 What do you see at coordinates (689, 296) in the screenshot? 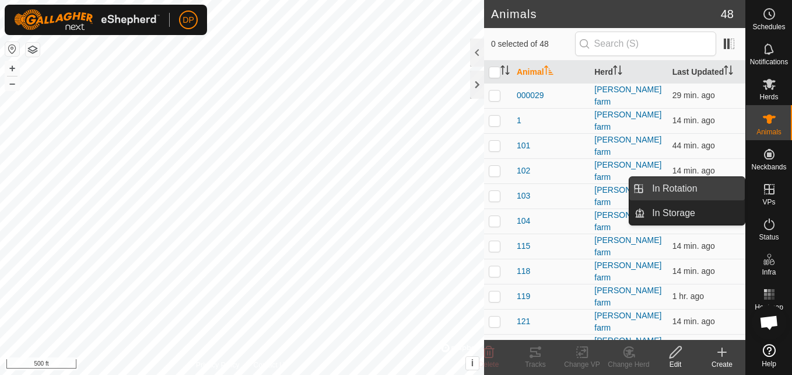
I see `span: Oct 7, 2025, 7:38 AM` at bounding box center [689, 296].